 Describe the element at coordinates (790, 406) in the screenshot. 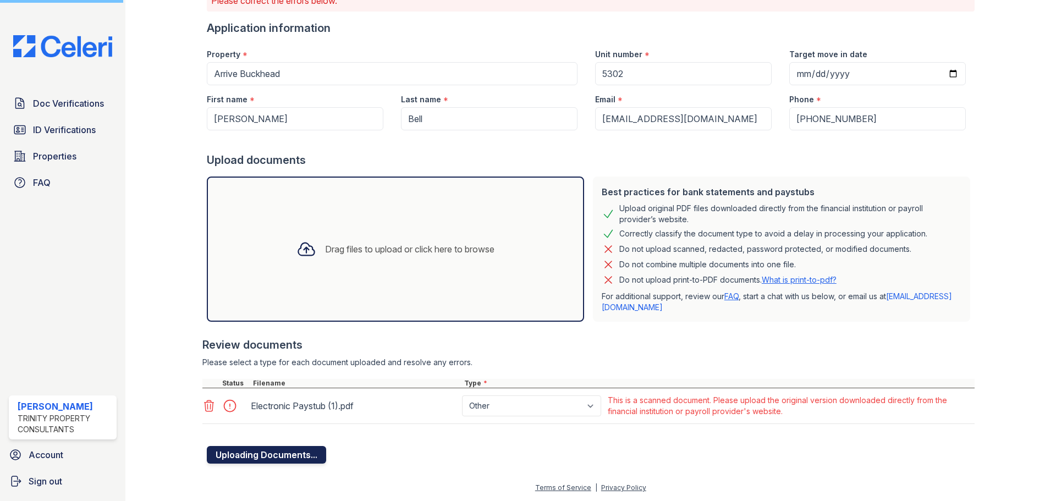

I see `div: This is a scanned document. Please upload the original version downloaded directly from the finan...` at that location.